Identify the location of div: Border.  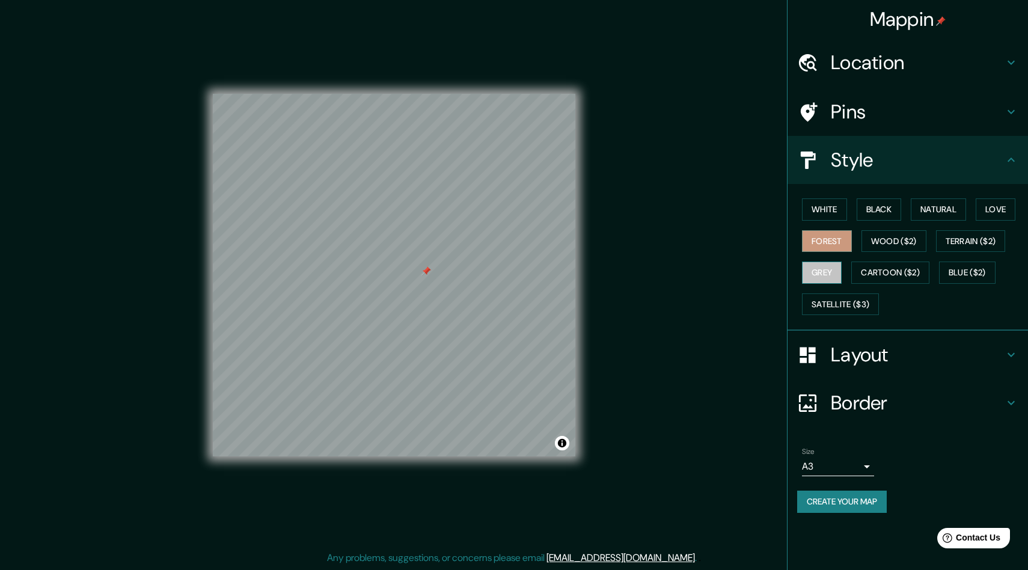
(908, 403).